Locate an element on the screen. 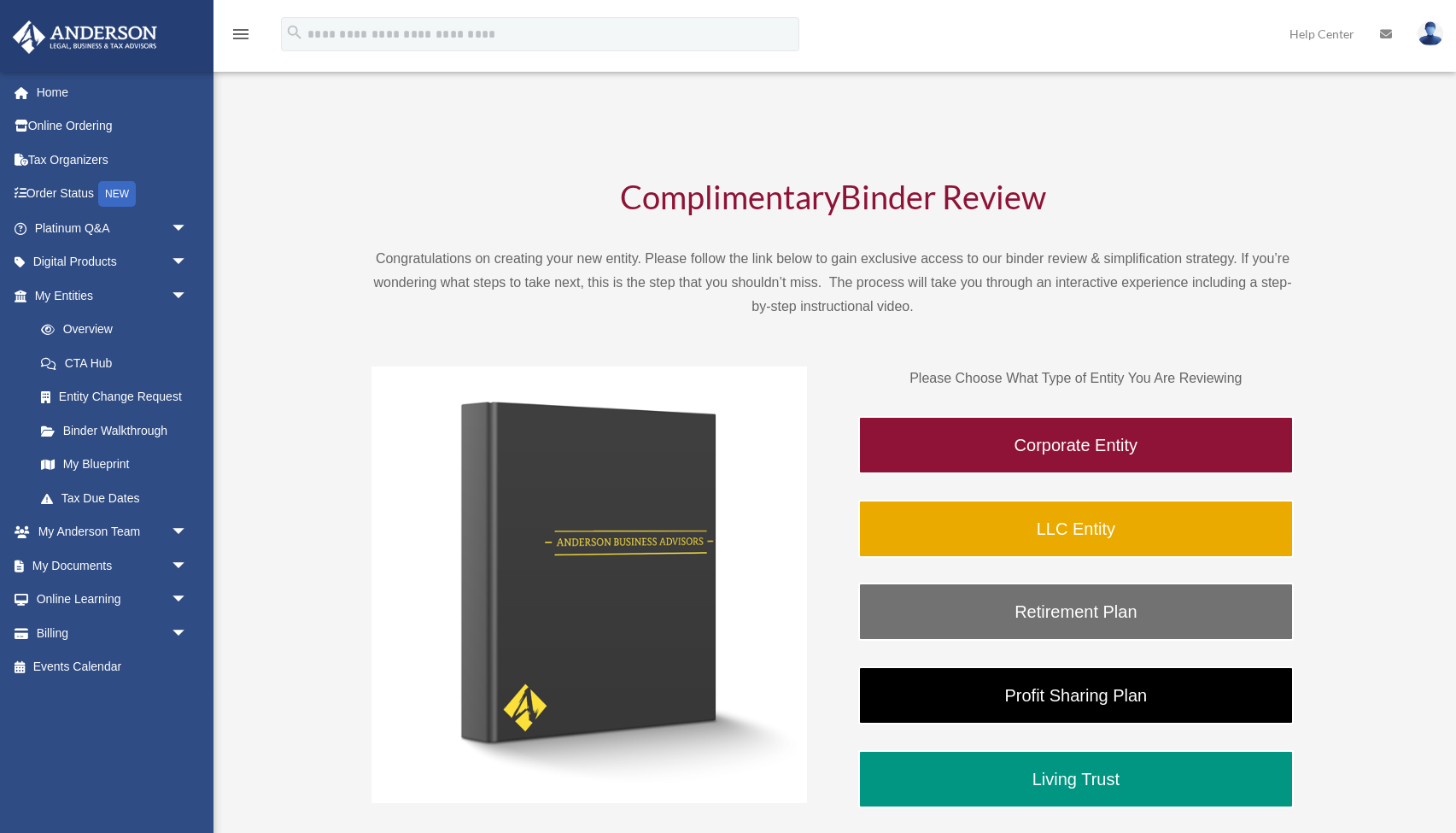  a: Tax Organizers is located at coordinates (112, 160).